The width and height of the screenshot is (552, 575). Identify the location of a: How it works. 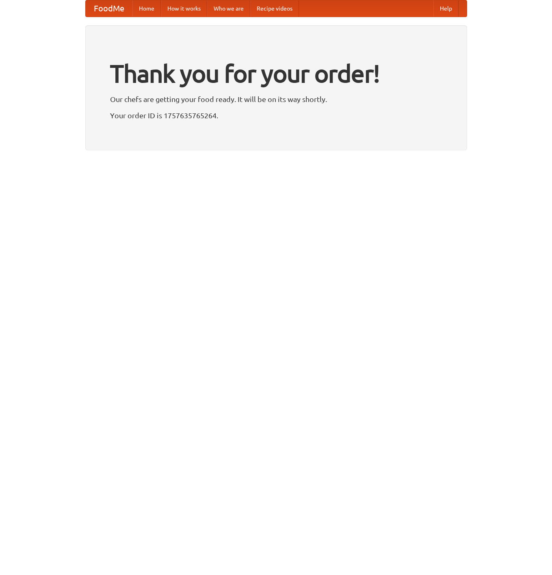
(184, 9).